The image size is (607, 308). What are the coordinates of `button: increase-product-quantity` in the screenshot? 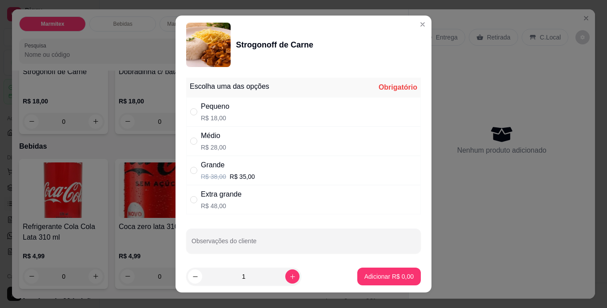 It's located at (292, 277).